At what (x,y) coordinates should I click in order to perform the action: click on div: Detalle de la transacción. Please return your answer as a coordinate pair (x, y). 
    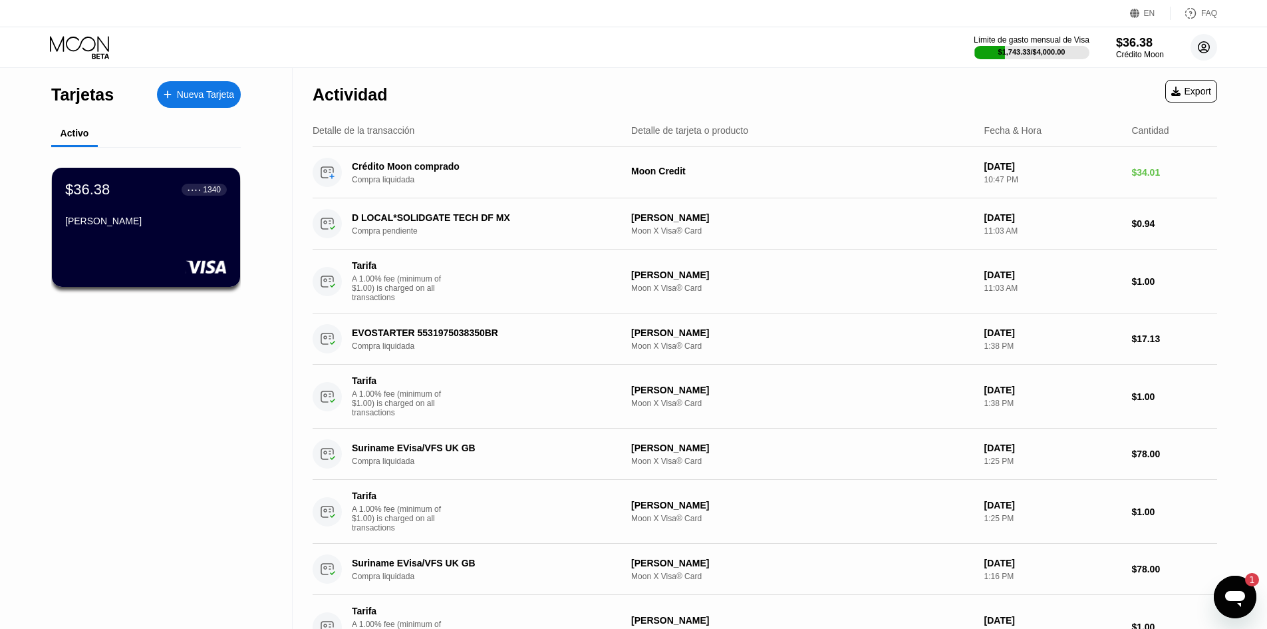
    Looking at the image, I should click on (363, 130).